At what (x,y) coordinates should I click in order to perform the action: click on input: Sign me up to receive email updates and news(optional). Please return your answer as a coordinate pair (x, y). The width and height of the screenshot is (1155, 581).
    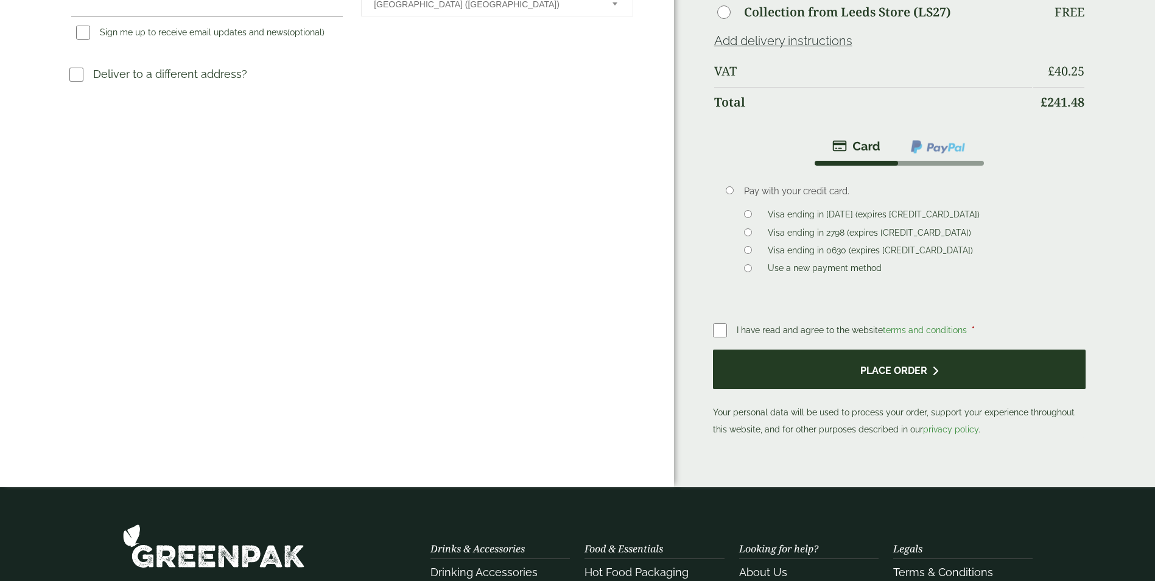
    Looking at the image, I should click on (83, 32).